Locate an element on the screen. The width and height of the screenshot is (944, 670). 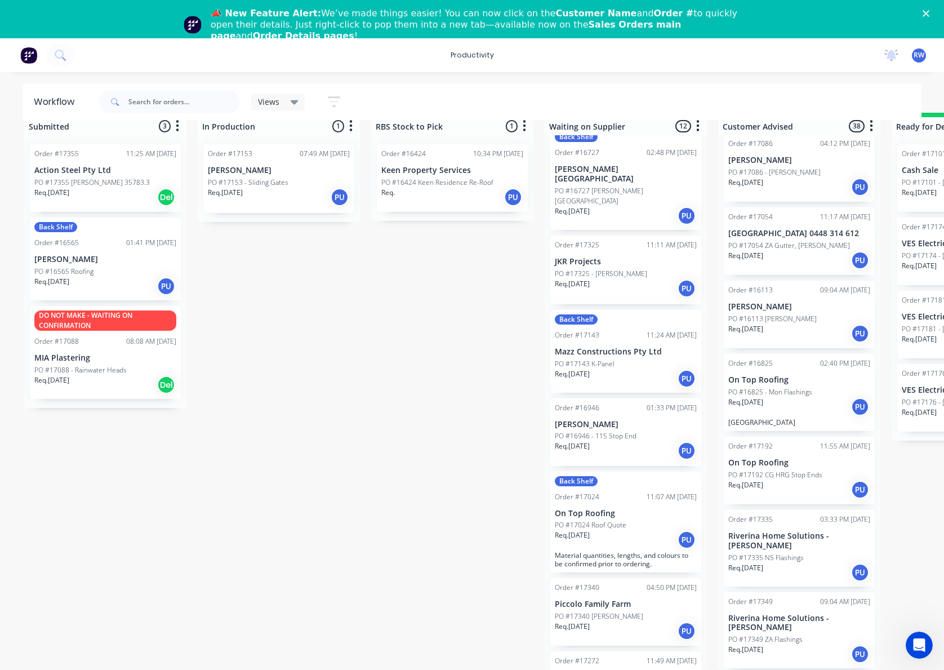
p: Keen Property Services is located at coordinates (452, 170).